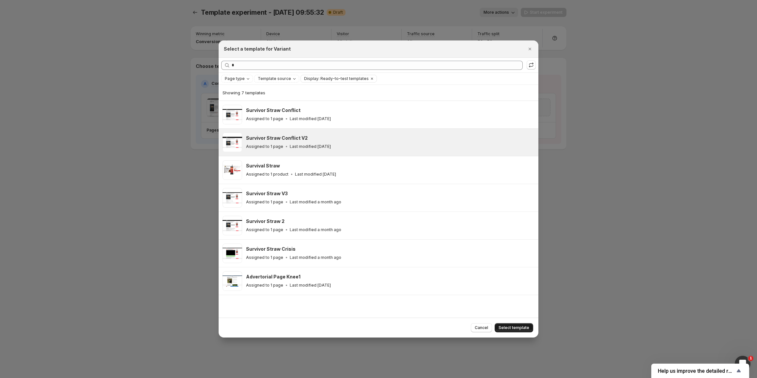 This screenshot has width=757, height=378. What do you see at coordinates (237, 79) in the screenshot?
I see `button: Page type` at bounding box center [237, 79].